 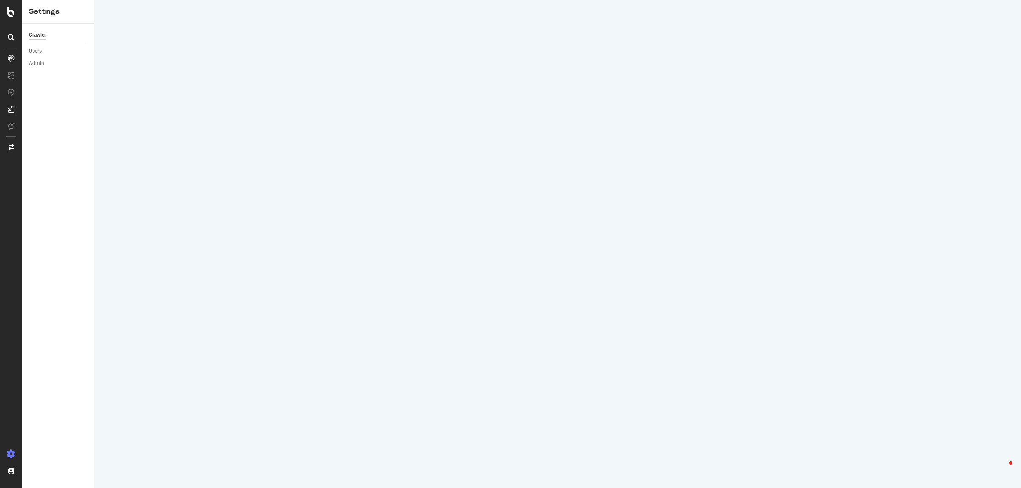 I want to click on div: Admin, so click(x=37, y=63).